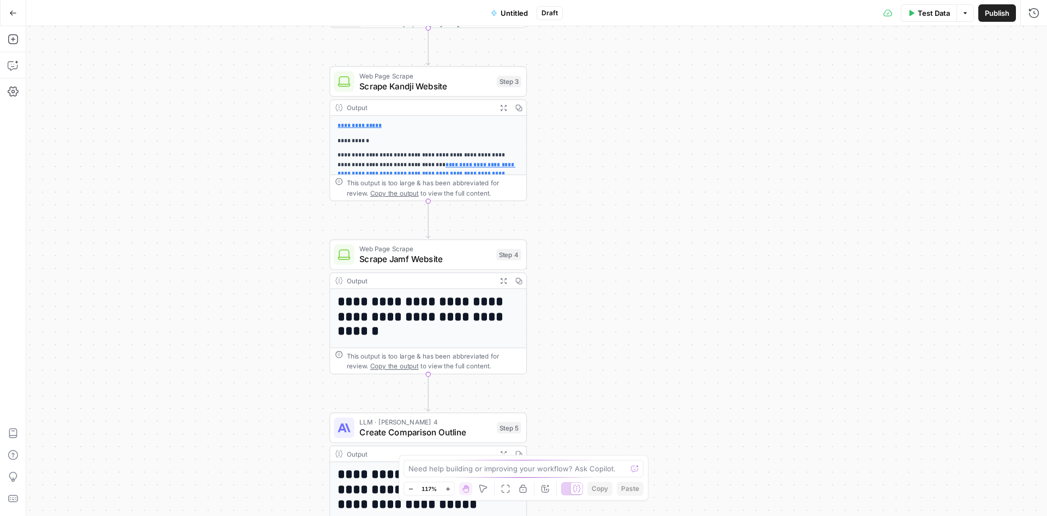 The height and width of the screenshot is (516, 1047). I want to click on button: Publish, so click(996, 13).